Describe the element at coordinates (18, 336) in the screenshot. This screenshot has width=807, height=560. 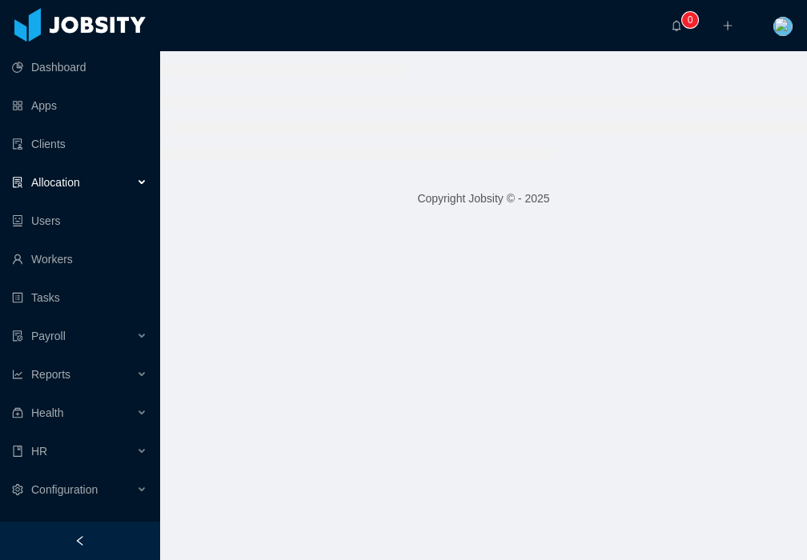
I see `i: icon: file-protect` at that location.